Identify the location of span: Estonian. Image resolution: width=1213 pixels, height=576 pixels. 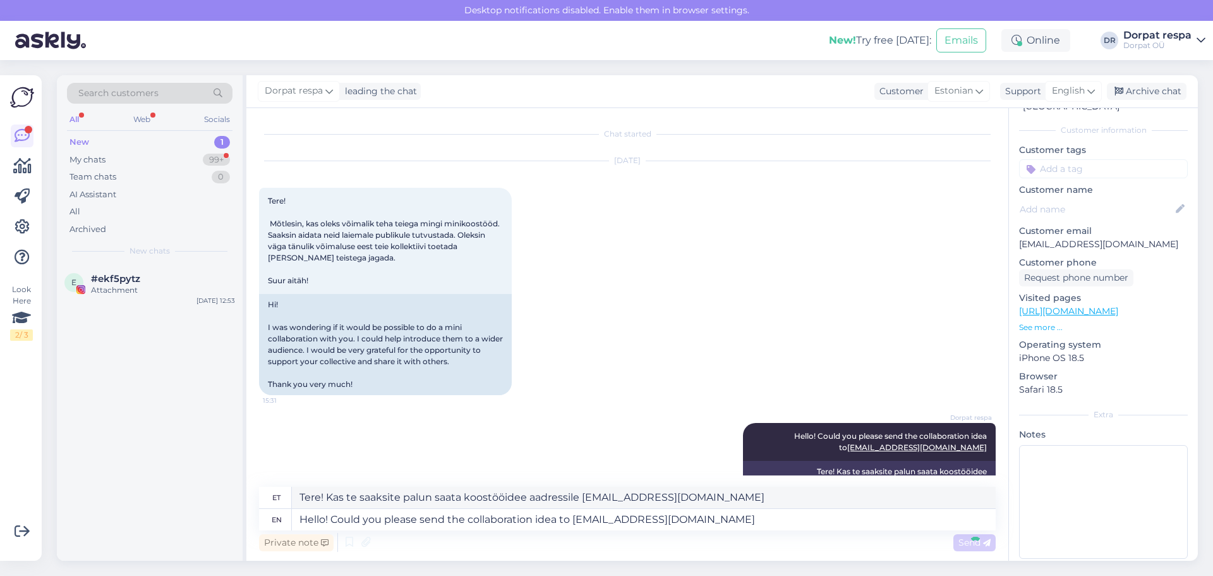
(954, 91).